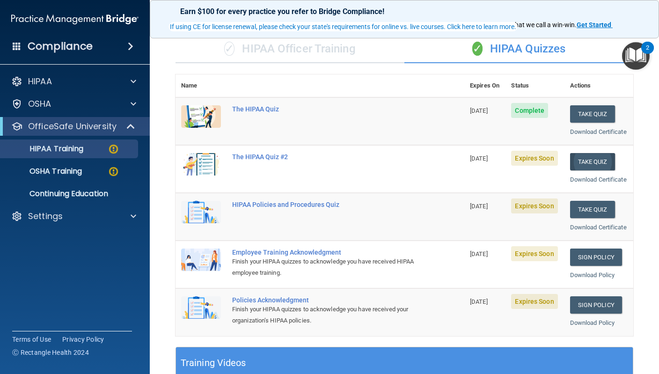  Describe the element at coordinates (325, 267) in the screenshot. I see `div: Finish your HIPAA quizzes to acknowledge you have received HIPAA employee training.` at that location.